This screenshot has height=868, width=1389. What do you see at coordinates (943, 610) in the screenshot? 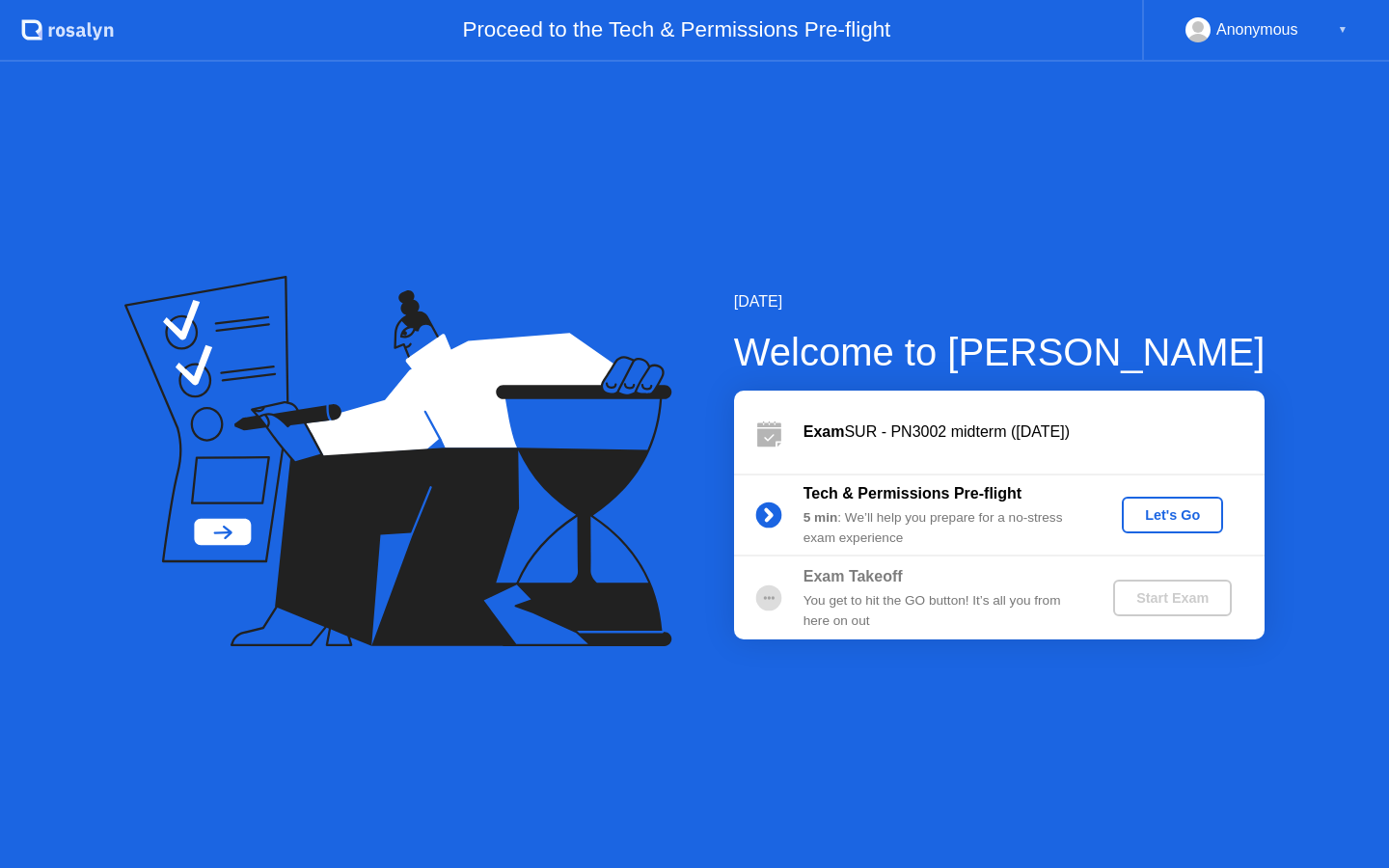
I see `div: You get to hit the GO button! It’s all you from here on out` at bounding box center [943, 610].